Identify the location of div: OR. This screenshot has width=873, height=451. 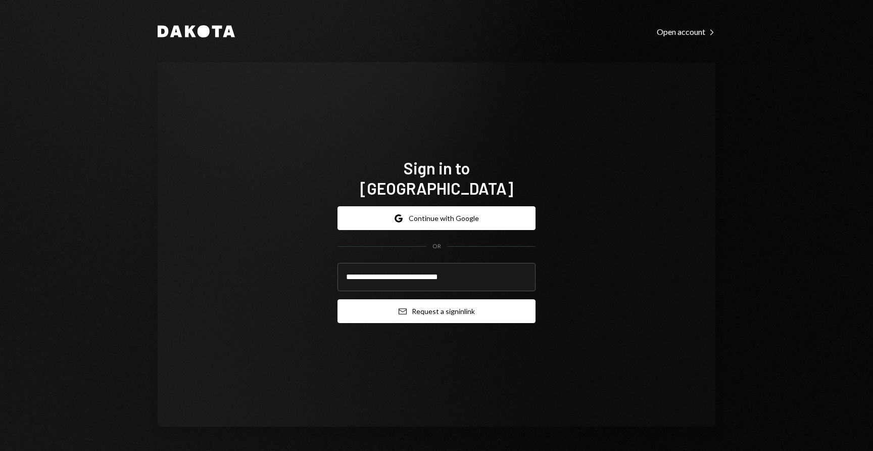
(436, 246).